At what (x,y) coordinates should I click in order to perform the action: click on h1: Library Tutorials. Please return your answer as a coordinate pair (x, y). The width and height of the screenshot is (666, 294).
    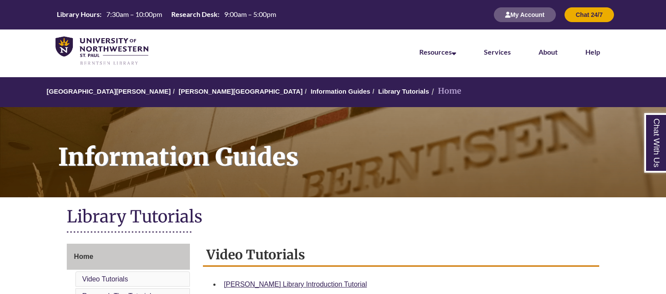
    Looking at the image, I should click on (333, 217).